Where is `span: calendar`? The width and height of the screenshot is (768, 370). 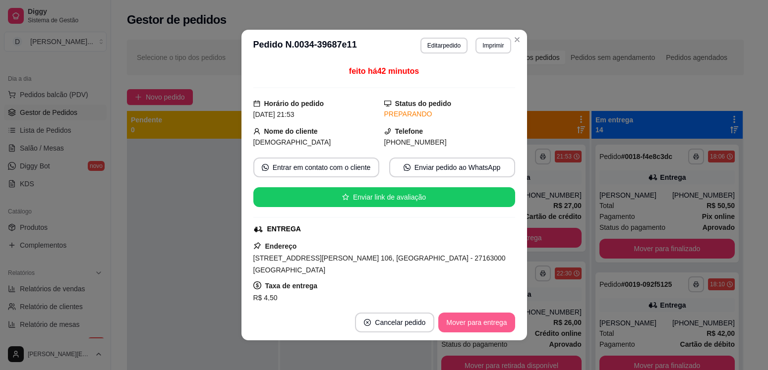
span: calendar is located at coordinates (257, 104).